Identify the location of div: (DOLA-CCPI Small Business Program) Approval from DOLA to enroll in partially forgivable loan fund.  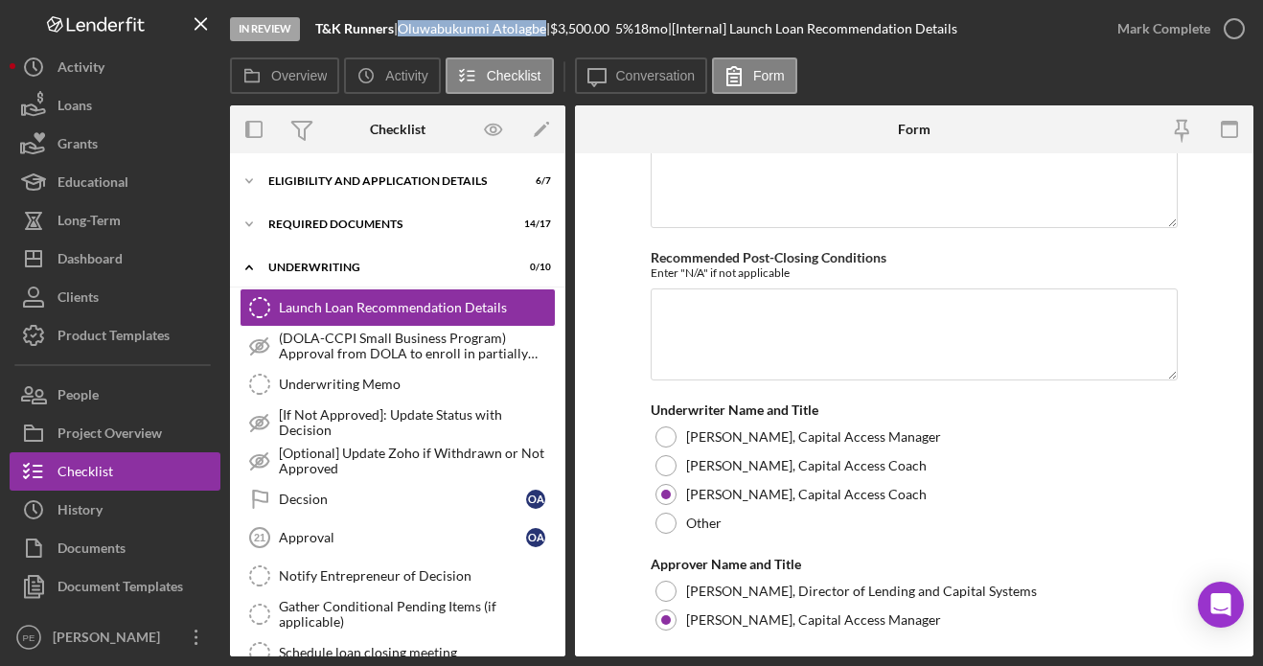
(417, 346).